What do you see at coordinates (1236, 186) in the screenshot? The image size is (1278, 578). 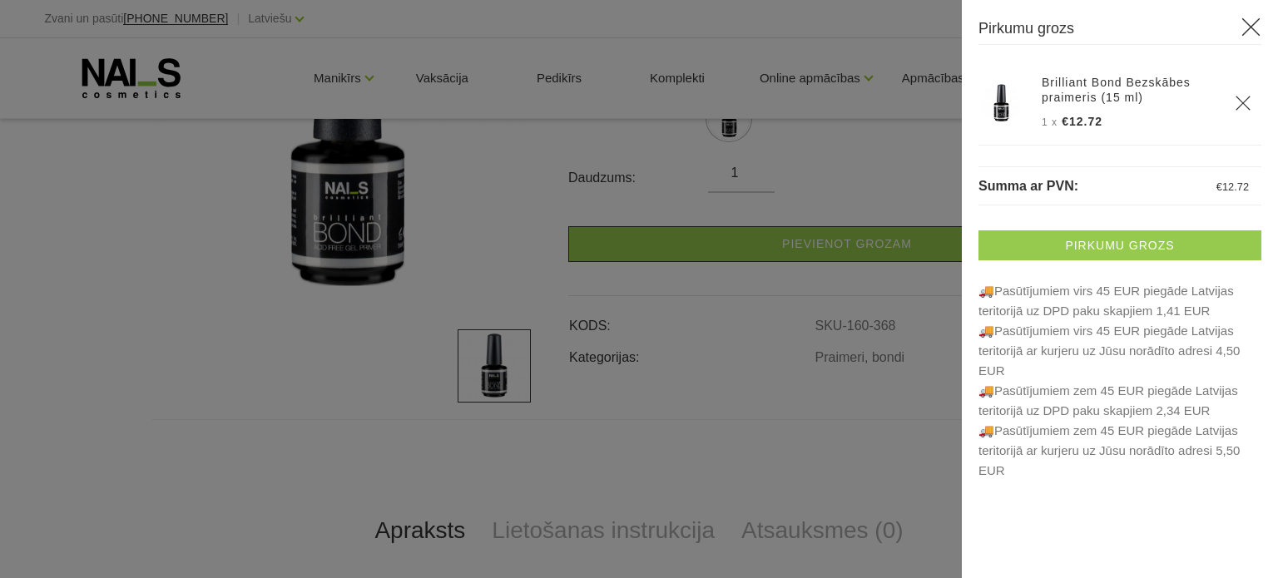 I see `span: 12.72` at bounding box center [1236, 186].